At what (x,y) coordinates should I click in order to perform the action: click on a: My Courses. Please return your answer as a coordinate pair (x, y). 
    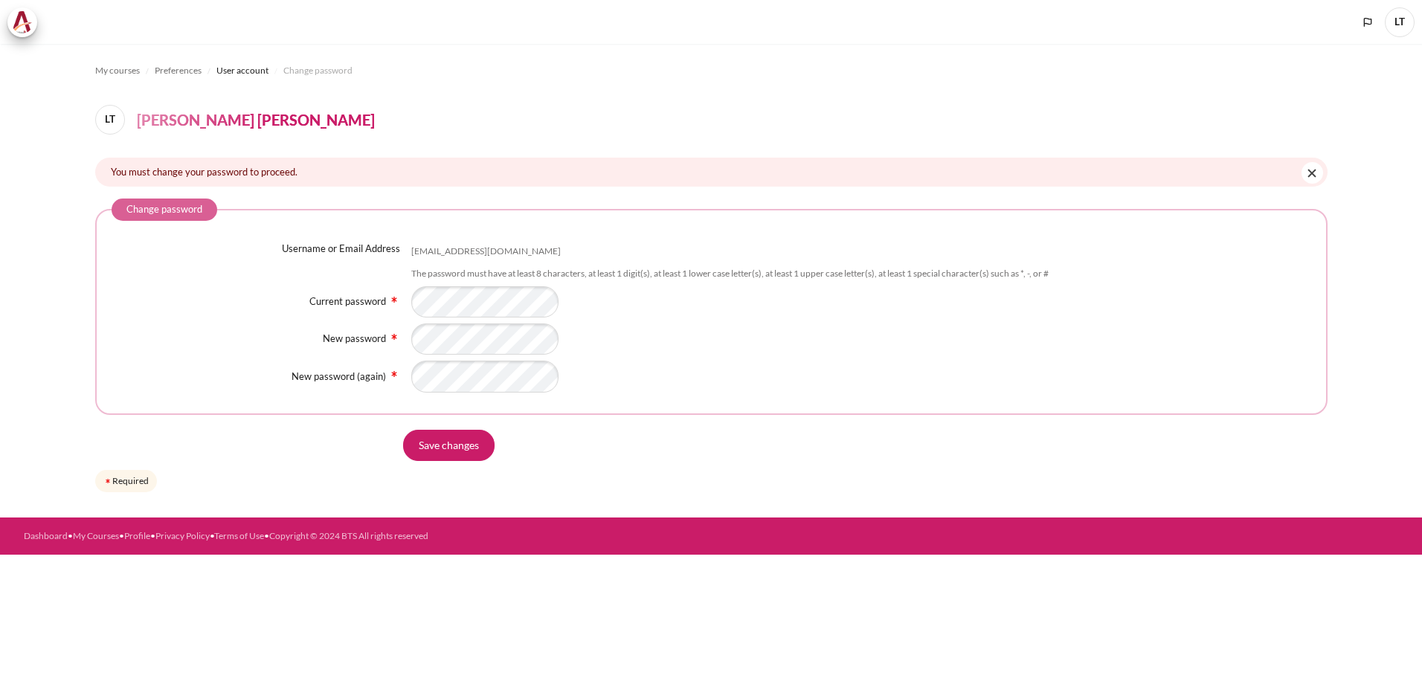
    Looking at the image, I should click on (96, 535).